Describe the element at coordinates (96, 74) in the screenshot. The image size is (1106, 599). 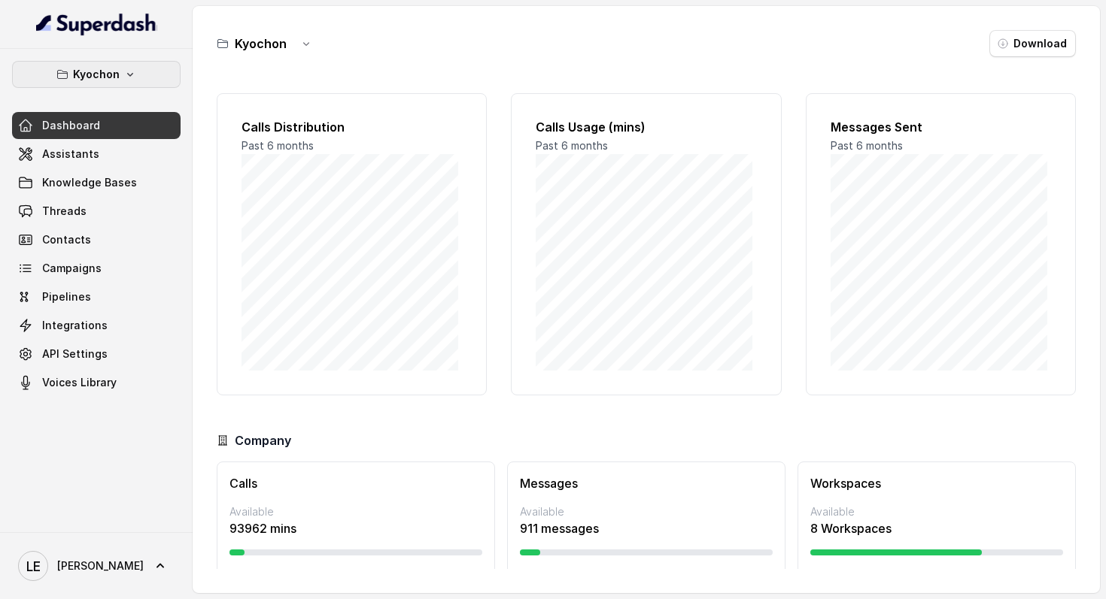
I see `button: Kyochon` at that location.